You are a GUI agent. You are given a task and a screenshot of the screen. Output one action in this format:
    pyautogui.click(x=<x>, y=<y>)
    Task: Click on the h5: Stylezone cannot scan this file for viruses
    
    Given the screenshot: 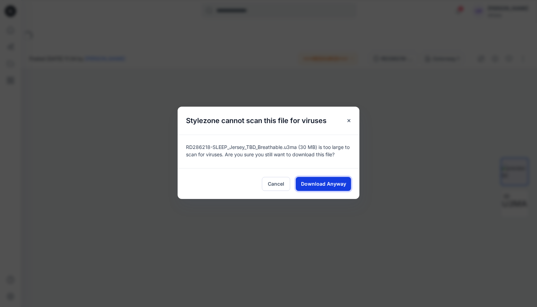 What is the action you would take?
    pyautogui.click(x=256, y=121)
    